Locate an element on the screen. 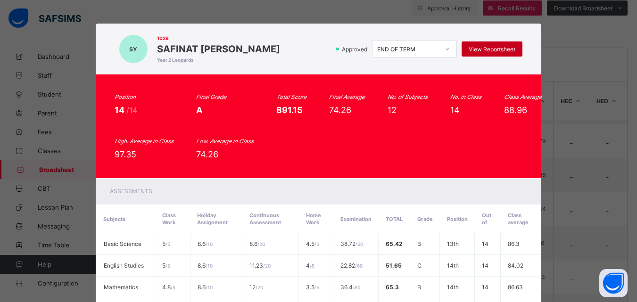 The height and width of the screenshot is (302, 637). span: 13th is located at coordinates (453, 244).